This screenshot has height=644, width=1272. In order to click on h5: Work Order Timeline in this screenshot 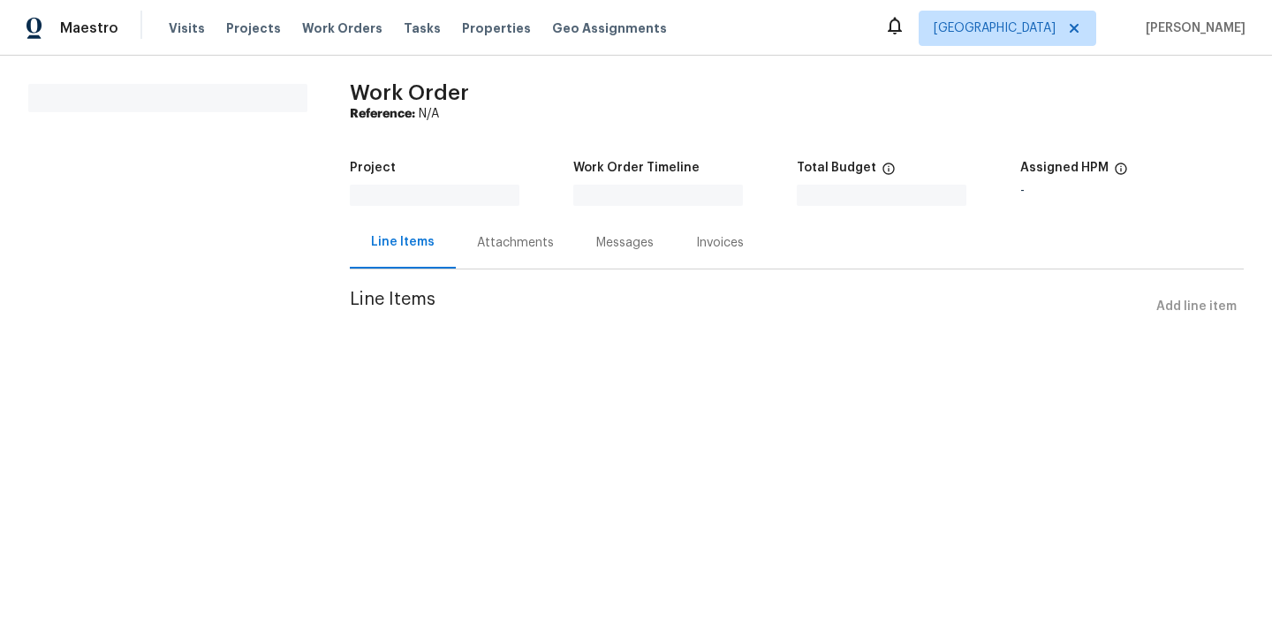, I will do `click(636, 168)`.